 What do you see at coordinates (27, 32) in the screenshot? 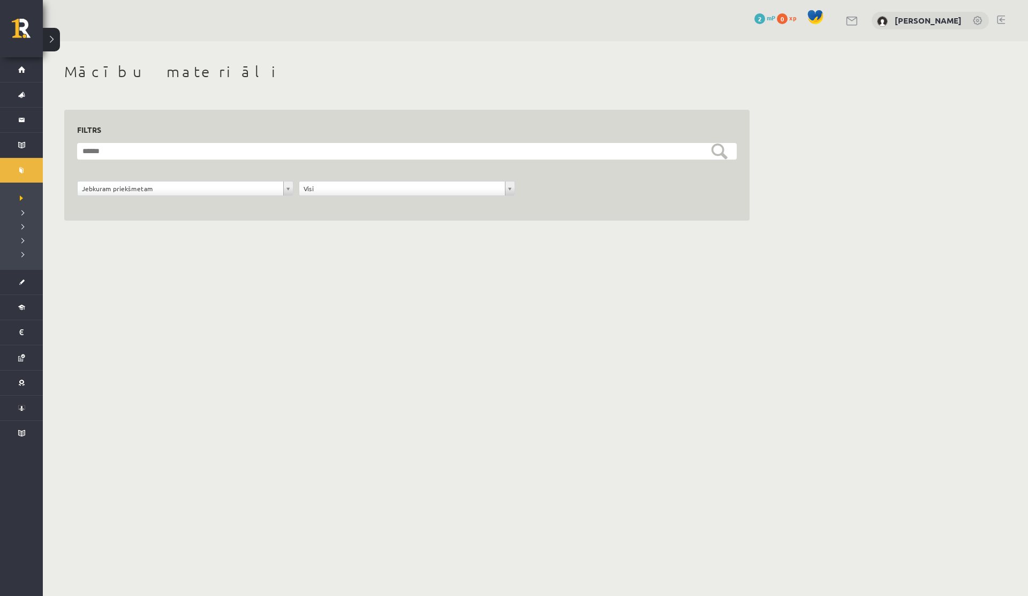
I see `a: Rīgas 1. Tālmācības vidusskola` at bounding box center [27, 32].